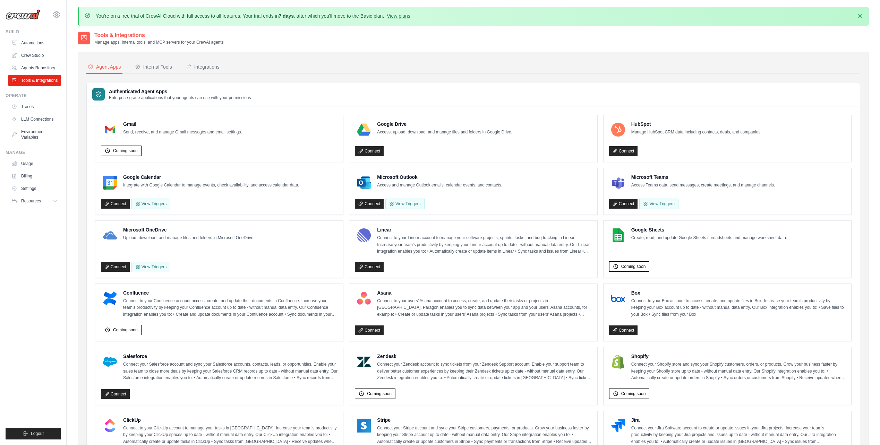 The image size is (880, 445). I want to click on h4: Salesforce, so click(230, 356).